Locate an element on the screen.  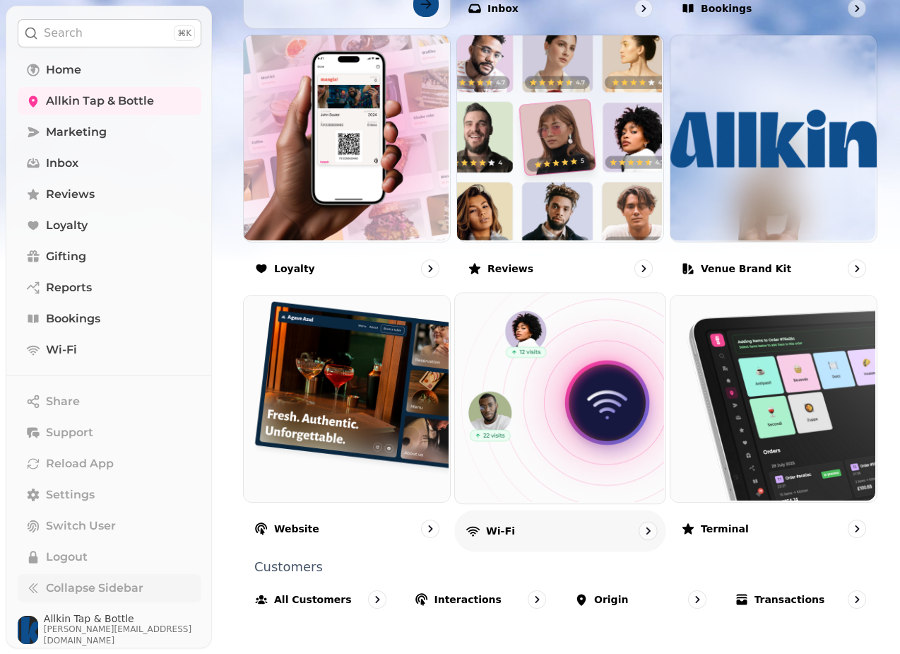
a: ReviewsReviews is located at coordinates (560, 162).